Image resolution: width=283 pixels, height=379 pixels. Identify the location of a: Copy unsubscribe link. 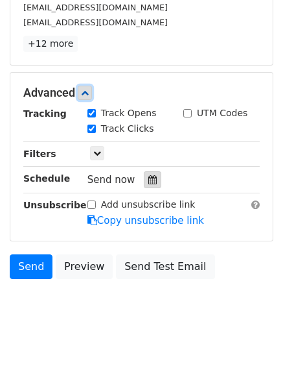
(146, 221).